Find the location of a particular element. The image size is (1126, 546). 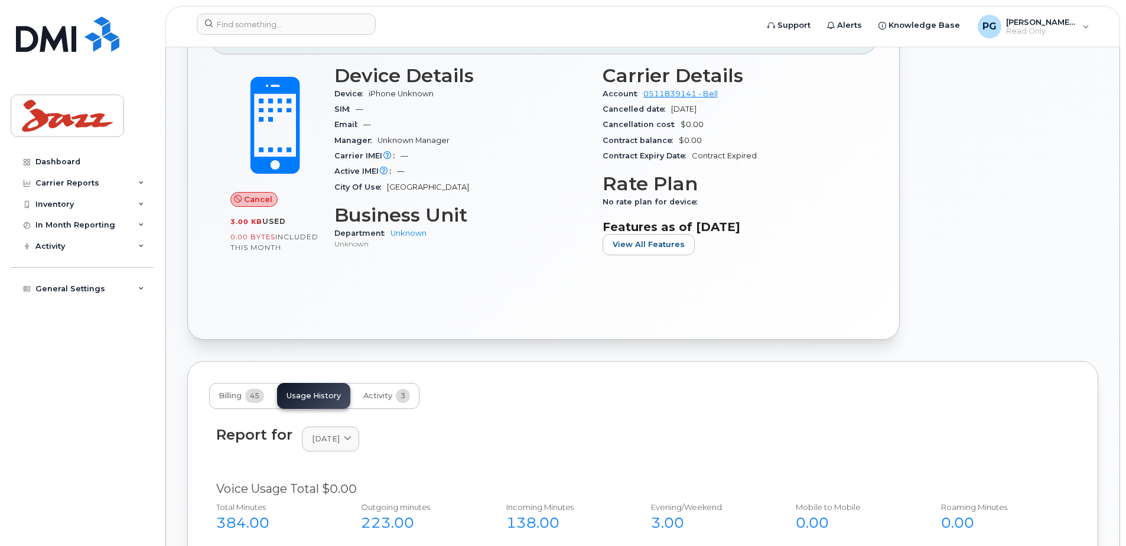

span: Department is located at coordinates (362, 233).